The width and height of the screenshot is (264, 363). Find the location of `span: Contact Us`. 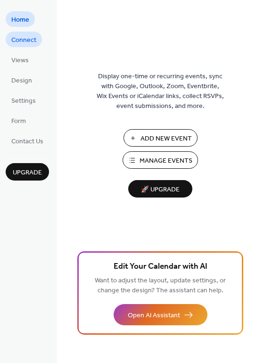

span: Contact Us is located at coordinates (27, 141).